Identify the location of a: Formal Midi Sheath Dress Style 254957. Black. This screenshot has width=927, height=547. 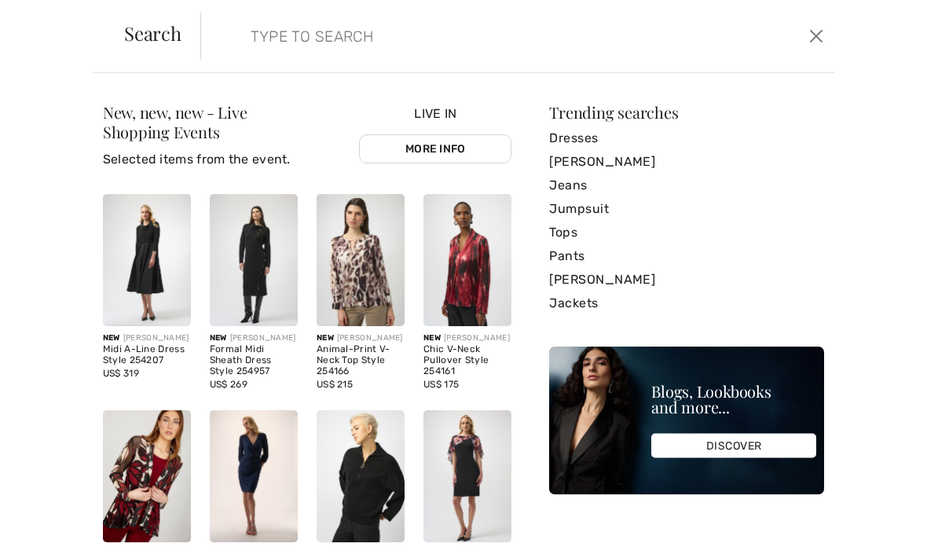
(254, 260).